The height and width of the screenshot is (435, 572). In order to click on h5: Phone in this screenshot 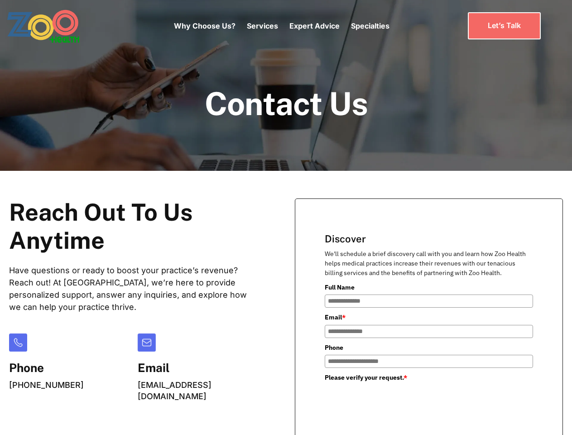, I will do `click(46, 368)`.